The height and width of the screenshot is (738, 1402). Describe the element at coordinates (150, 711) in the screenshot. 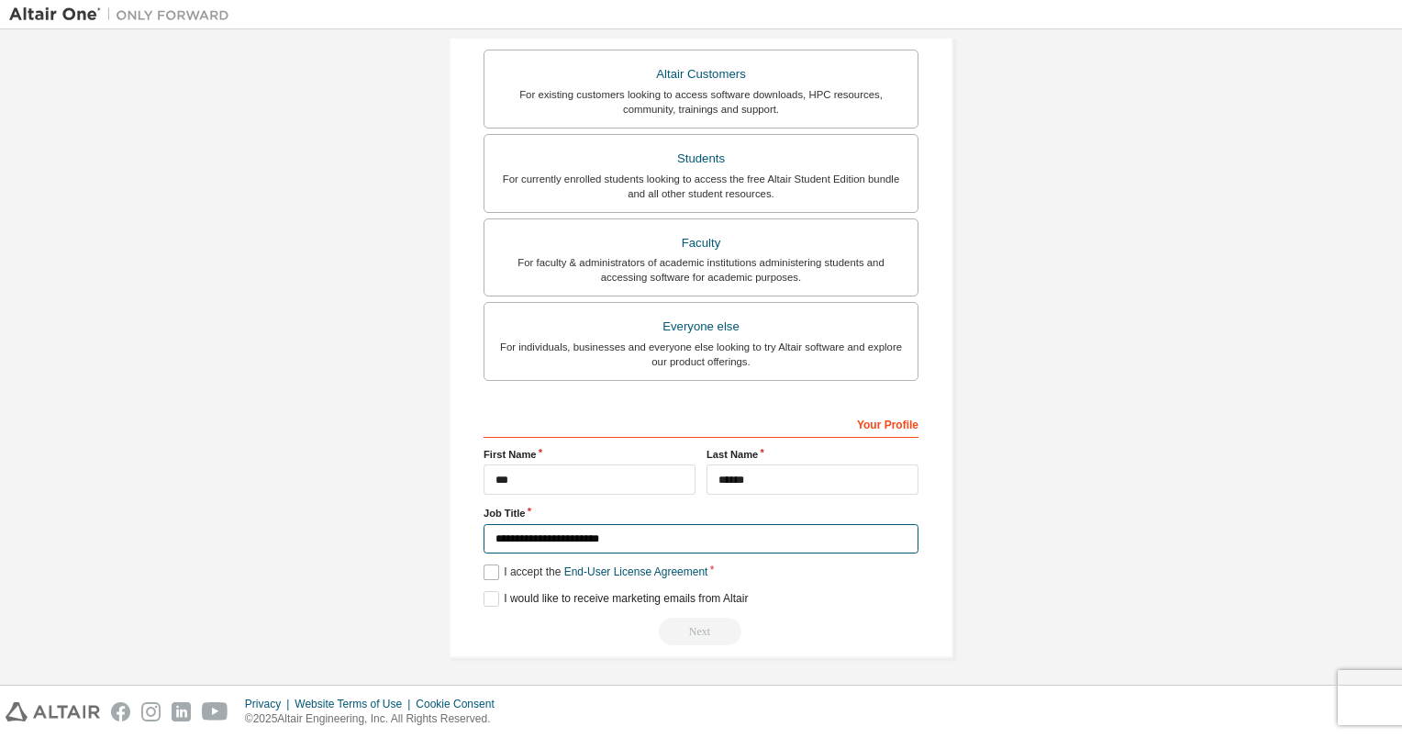

I see `img: instagram.svg` at that location.